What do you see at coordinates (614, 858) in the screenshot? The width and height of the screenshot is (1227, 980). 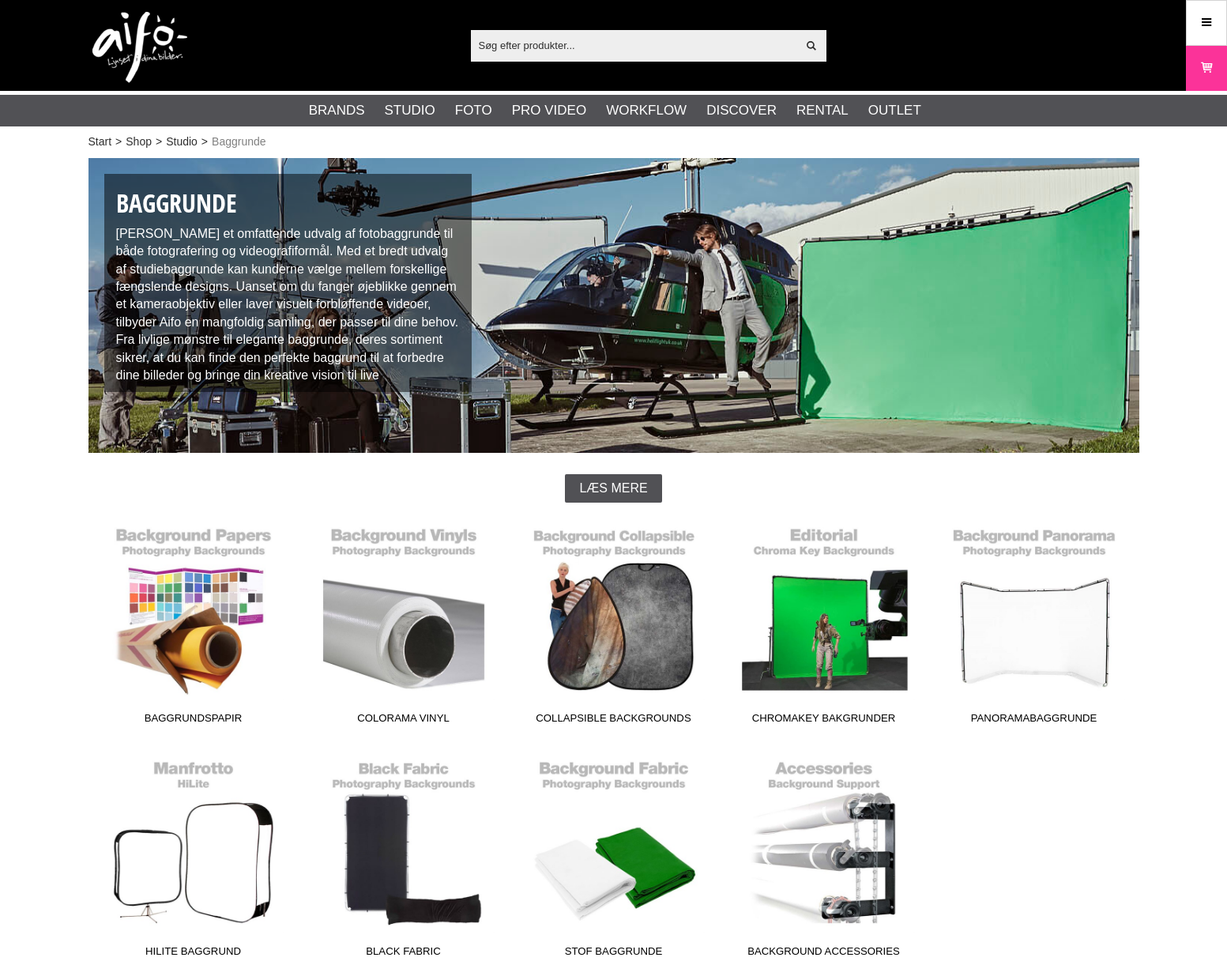 I see `a: Stof Baggrunde` at bounding box center [614, 858].